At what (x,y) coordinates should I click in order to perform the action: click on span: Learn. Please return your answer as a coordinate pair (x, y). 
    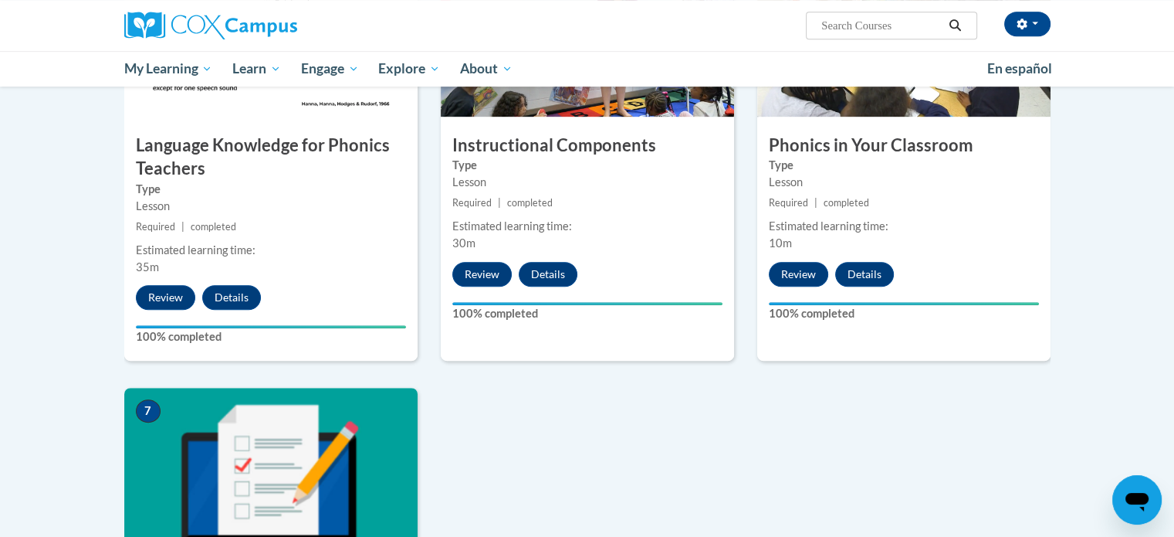
    Looking at the image, I should click on (256, 69).